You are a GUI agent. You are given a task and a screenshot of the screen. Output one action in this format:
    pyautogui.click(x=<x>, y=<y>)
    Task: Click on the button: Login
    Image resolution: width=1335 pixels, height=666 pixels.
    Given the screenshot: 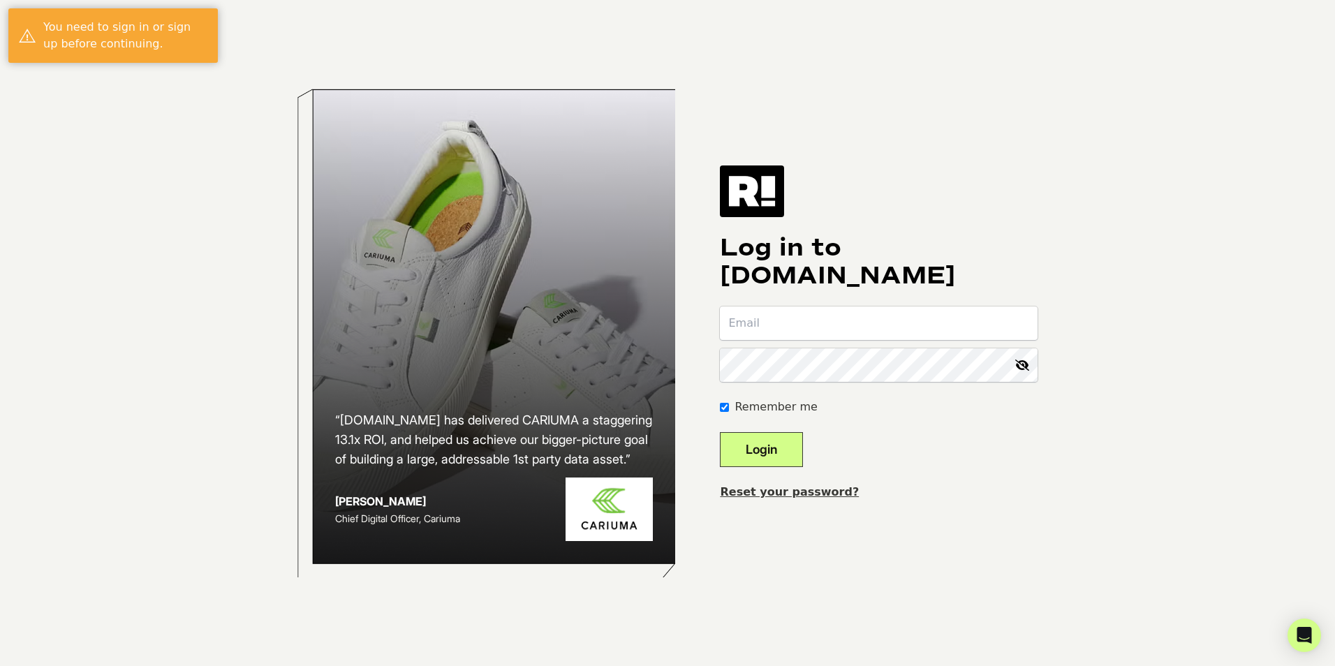 What is the action you would take?
    pyautogui.click(x=761, y=450)
    